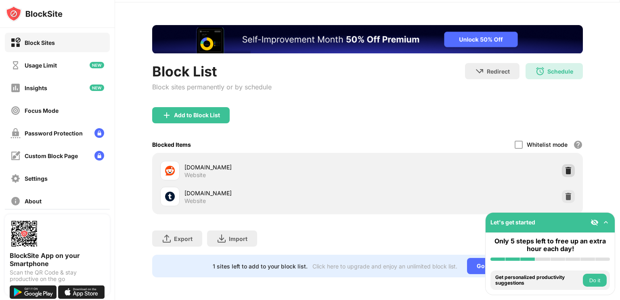 The width and height of the screenshot is (620, 300). I want to click on div: About, so click(33, 201).